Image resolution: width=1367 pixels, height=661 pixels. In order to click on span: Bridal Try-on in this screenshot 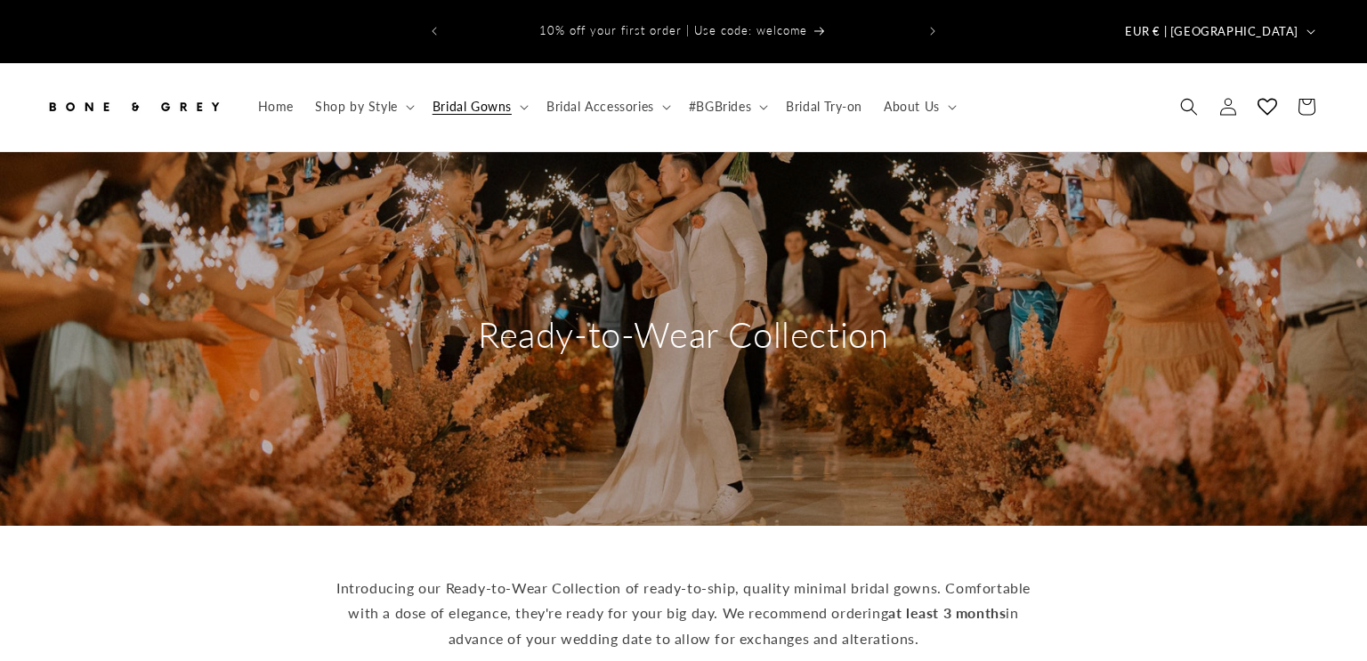, I will do `click(824, 107)`.